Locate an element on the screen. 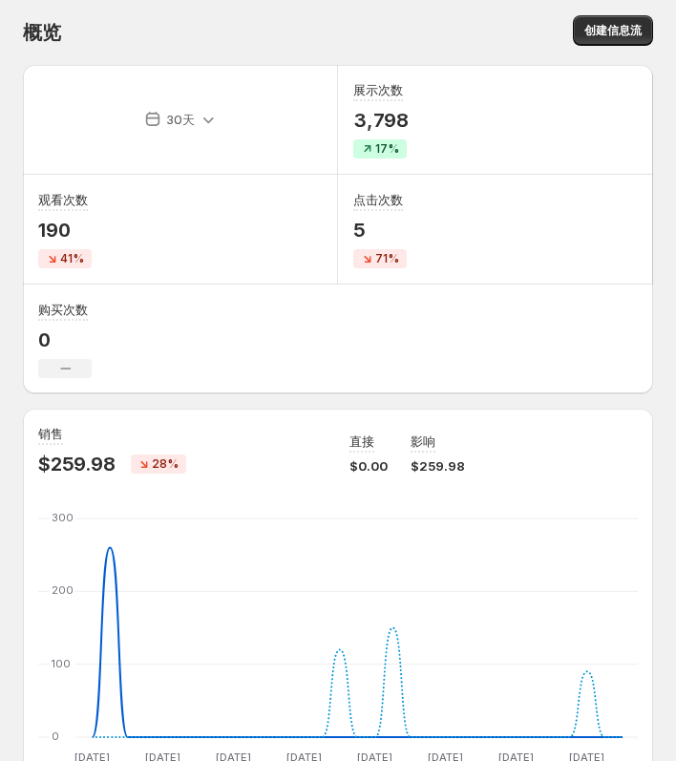 This screenshot has height=761, width=676. p: 190 is located at coordinates (65, 230).